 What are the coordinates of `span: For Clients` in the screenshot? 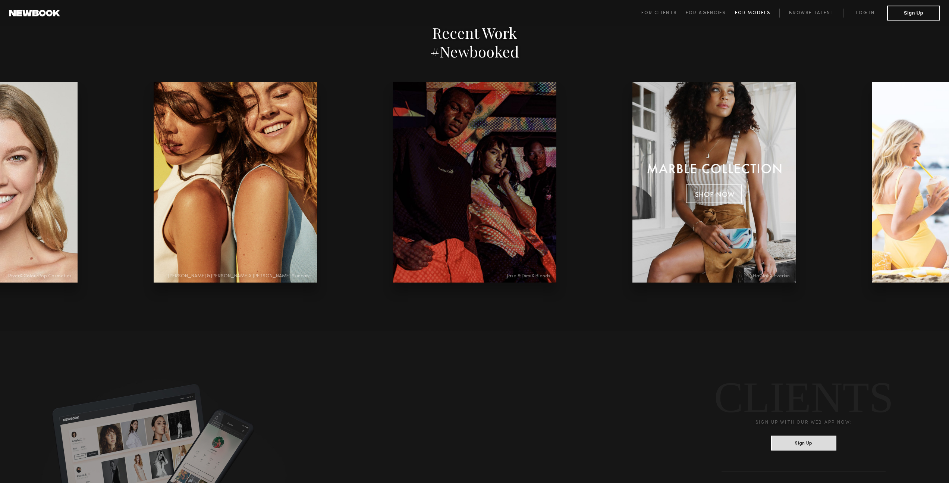 It's located at (659, 13).